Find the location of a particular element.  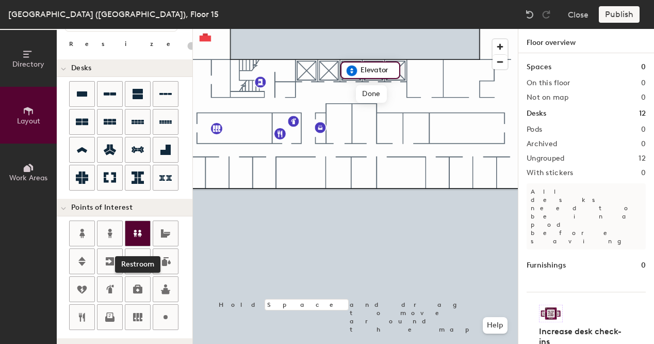

h2: On this floor is located at coordinates (549, 83).